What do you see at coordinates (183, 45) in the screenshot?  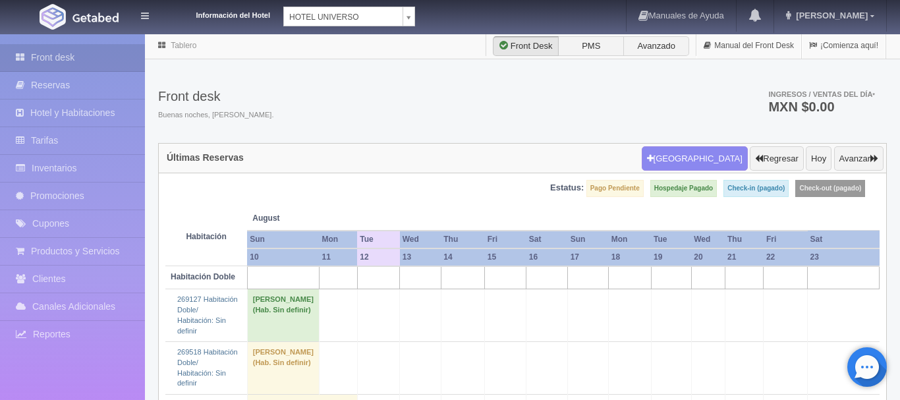 I see `a: Tablero` at bounding box center [183, 45].